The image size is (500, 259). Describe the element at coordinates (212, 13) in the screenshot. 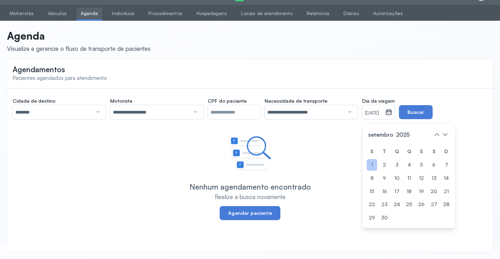

I see `a: Hospedagens` at that location.